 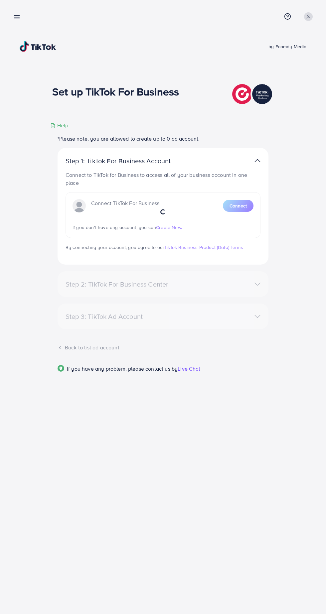 I want to click on p: *Please note, you are allowed to create up to 0 ad account., so click(x=163, y=139).